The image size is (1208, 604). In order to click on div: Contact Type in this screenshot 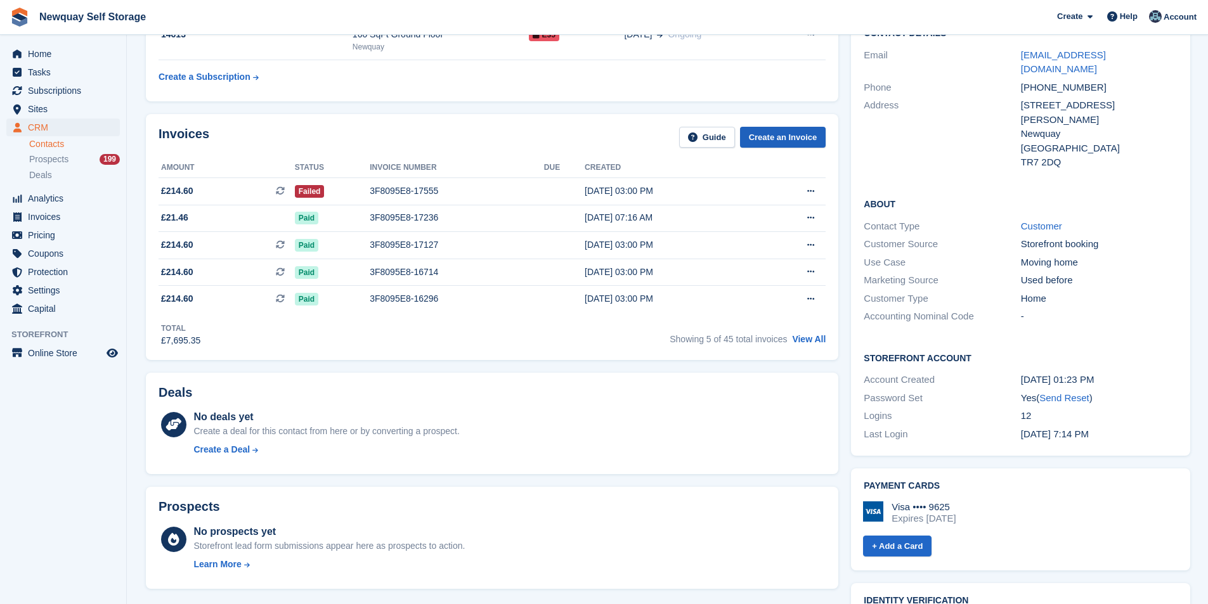, I will do `click(942, 226)`.